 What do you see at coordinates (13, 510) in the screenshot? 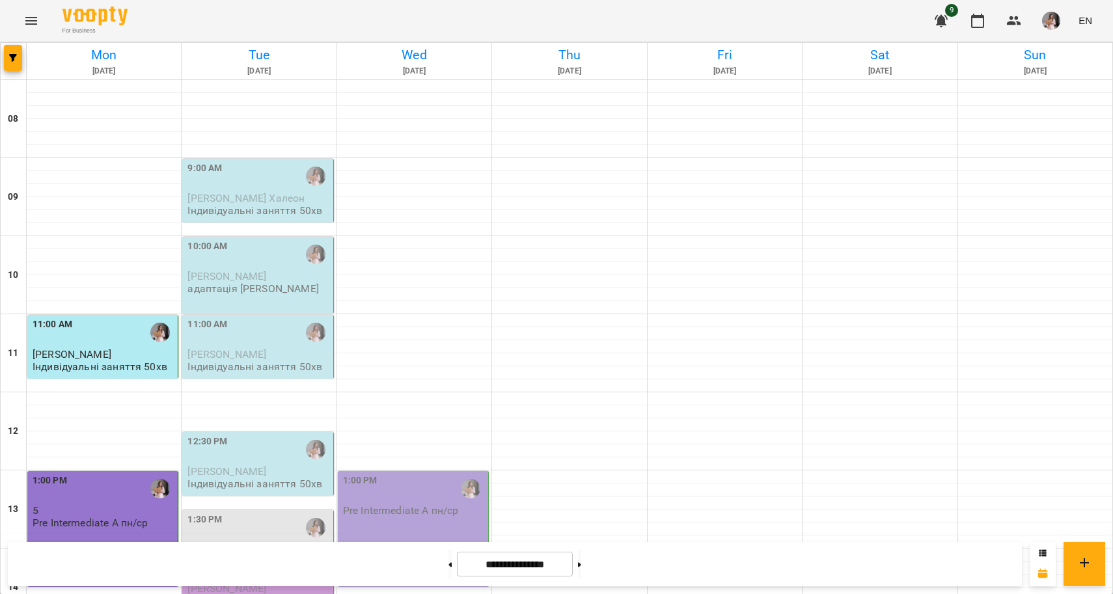
I see `h6: 13` at bounding box center [13, 510].